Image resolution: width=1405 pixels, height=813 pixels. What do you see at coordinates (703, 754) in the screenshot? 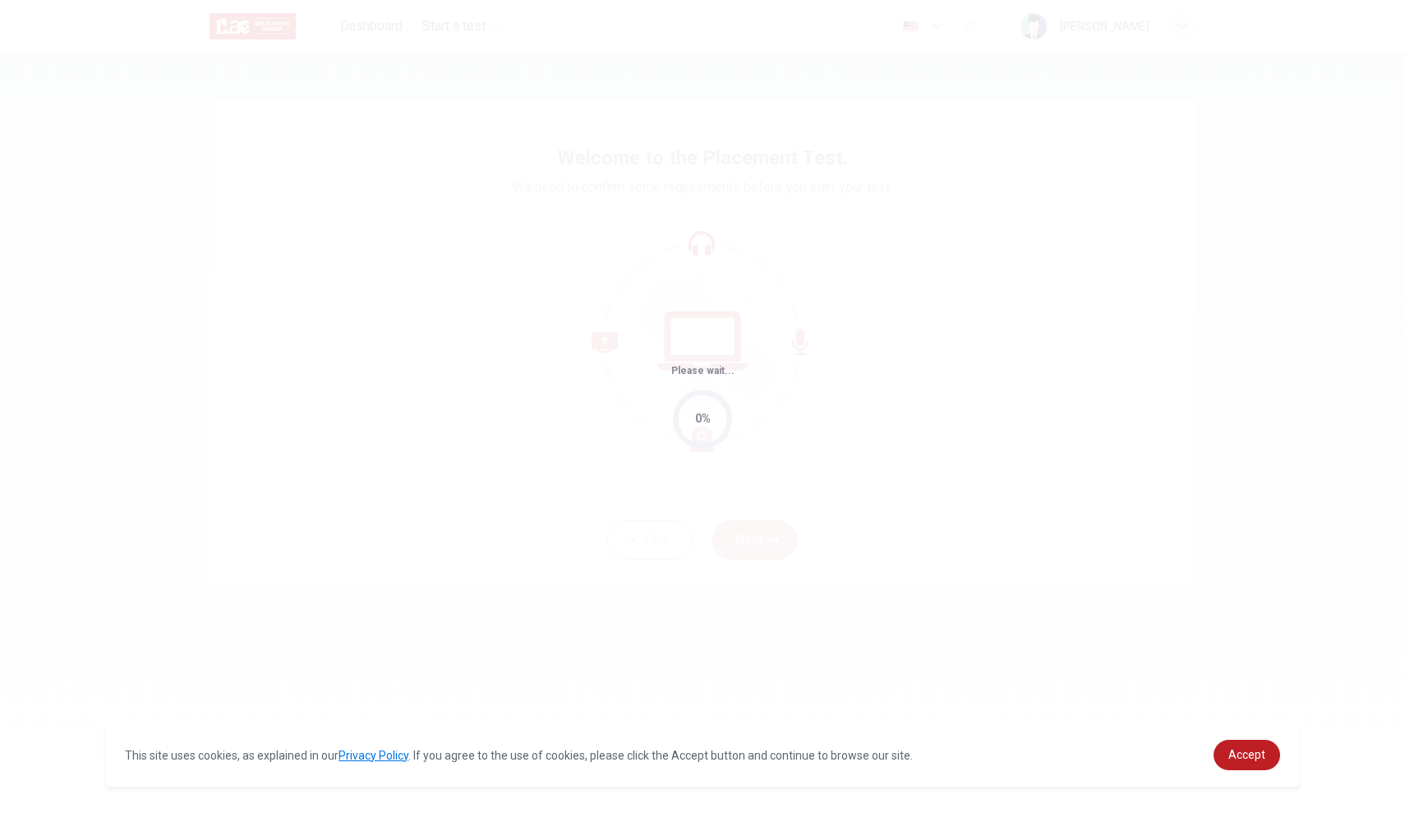
I see `div: cookieconsent` at bounding box center [703, 754].